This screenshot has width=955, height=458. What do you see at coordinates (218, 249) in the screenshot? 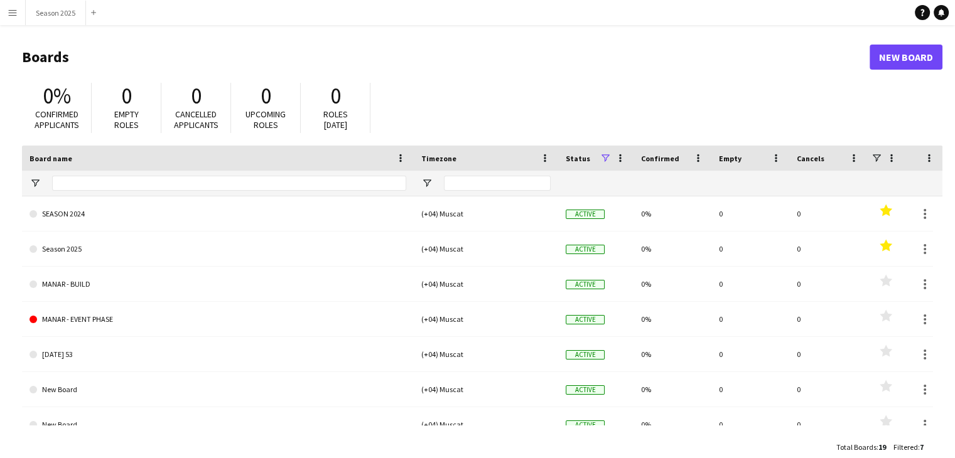
I see `a: Season 2025` at bounding box center [218, 249].